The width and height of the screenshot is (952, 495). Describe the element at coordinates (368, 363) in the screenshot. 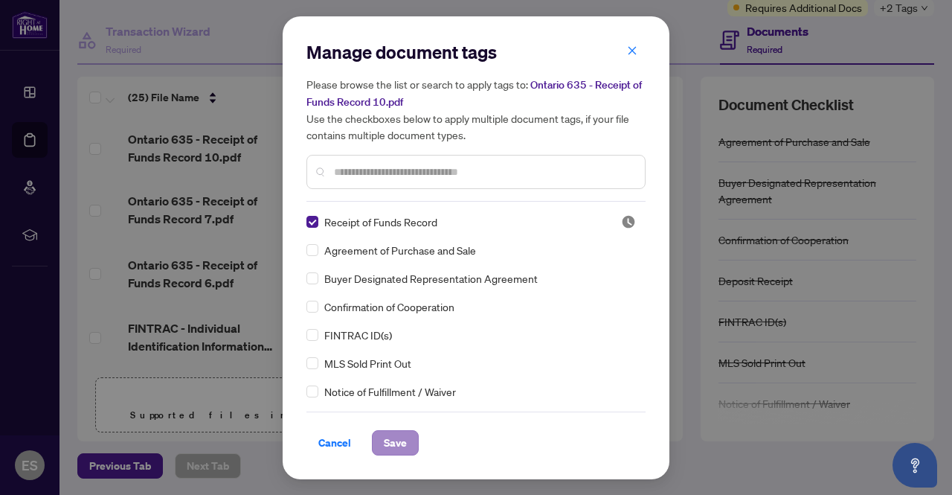

I see `span: MLS Sold Print Out` at that location.